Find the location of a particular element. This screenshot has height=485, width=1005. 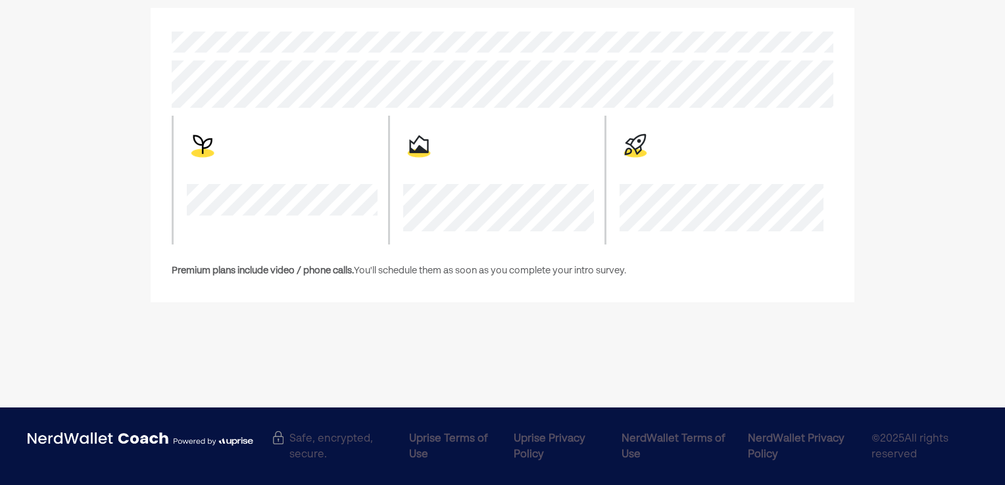

div: Uprise Terms of Use is located at coordinates (451, 447).